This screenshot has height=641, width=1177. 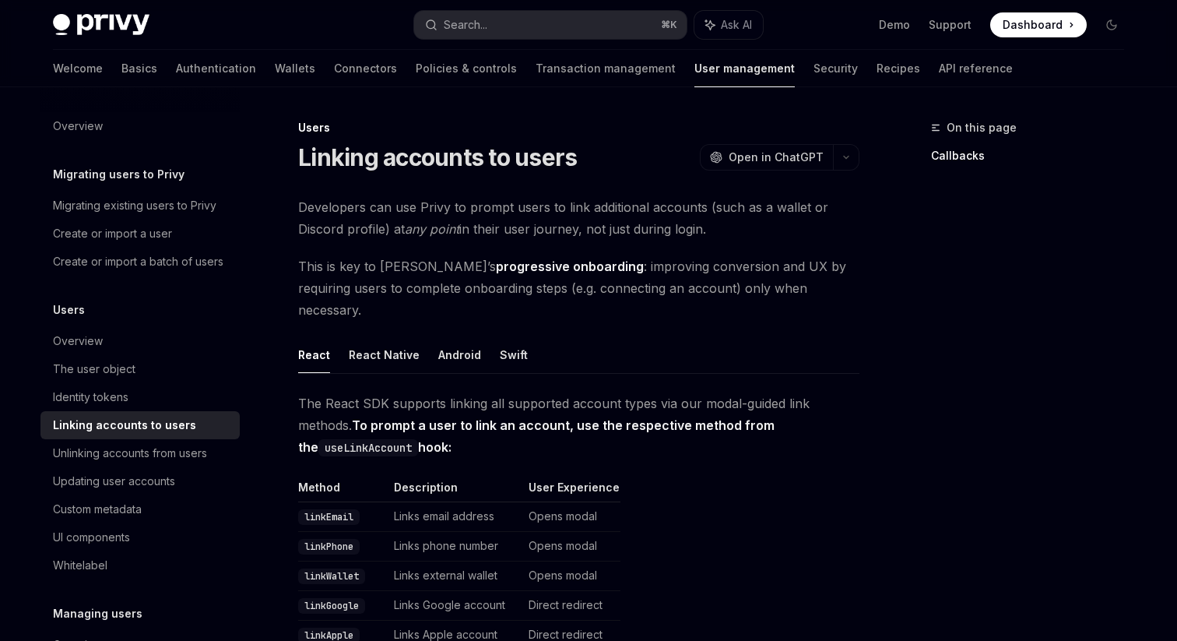 I want to click on span: Ask AI, so click(x=737, y=25).